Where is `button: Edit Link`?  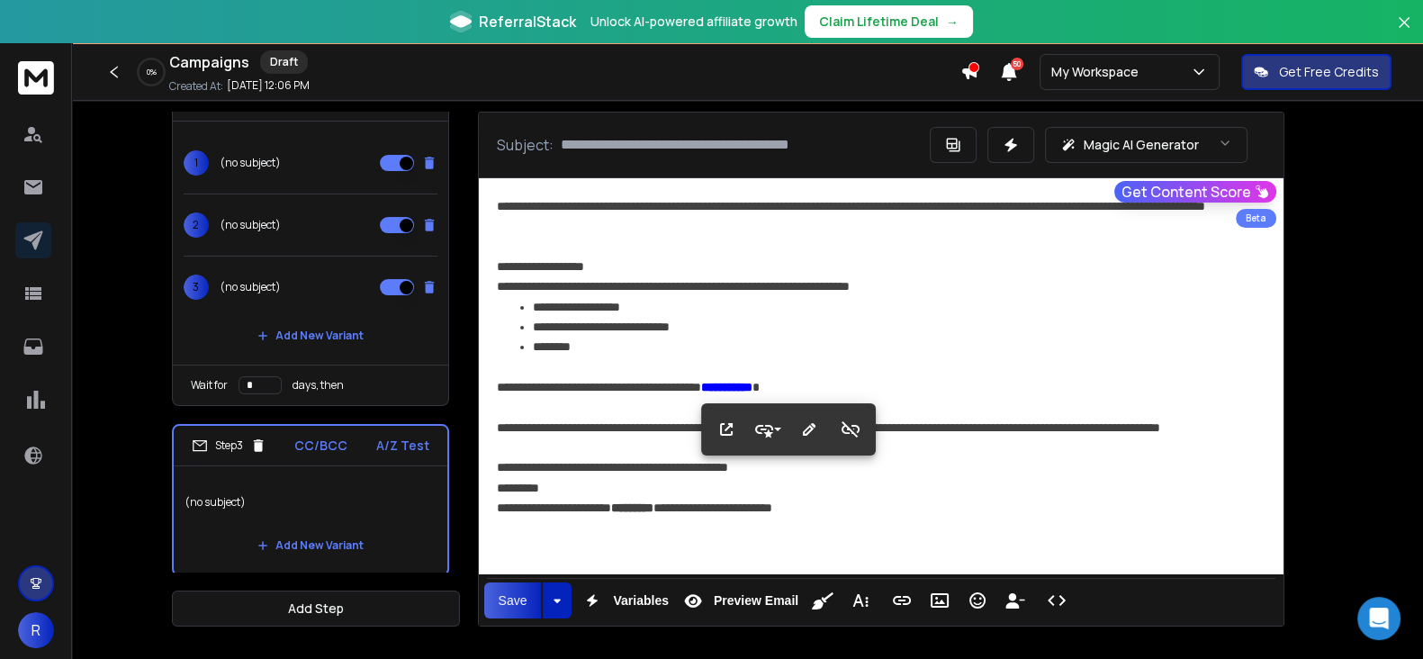 button: Edit Link is located at coordinates (809, 429).